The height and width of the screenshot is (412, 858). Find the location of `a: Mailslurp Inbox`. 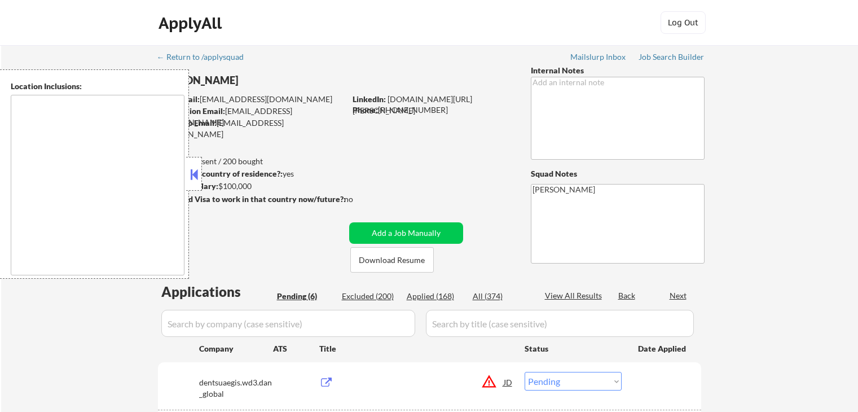

a: Mailslurp Inbox is located at coordinates (599, 58).